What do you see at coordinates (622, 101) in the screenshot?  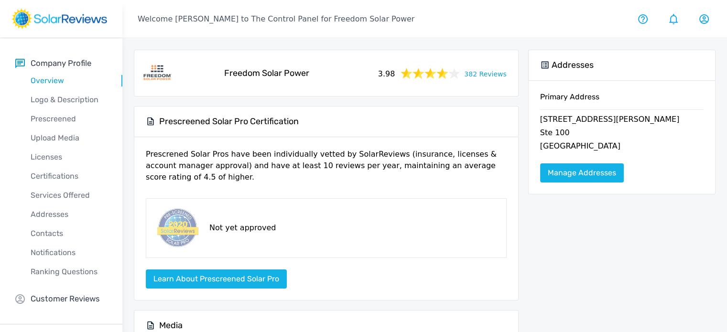 I see `h6: Primary Address` at bounding box center [622, 101].